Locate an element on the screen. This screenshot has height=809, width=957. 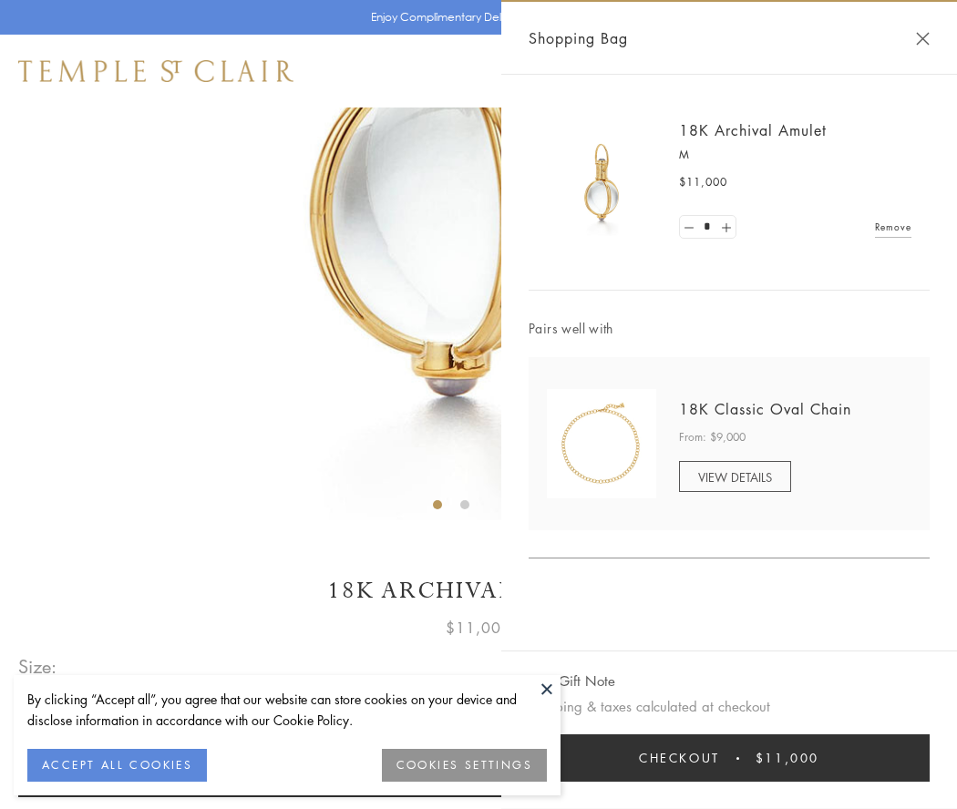
h1: 18K Archival Amulet is located at coordinates (478, 591).